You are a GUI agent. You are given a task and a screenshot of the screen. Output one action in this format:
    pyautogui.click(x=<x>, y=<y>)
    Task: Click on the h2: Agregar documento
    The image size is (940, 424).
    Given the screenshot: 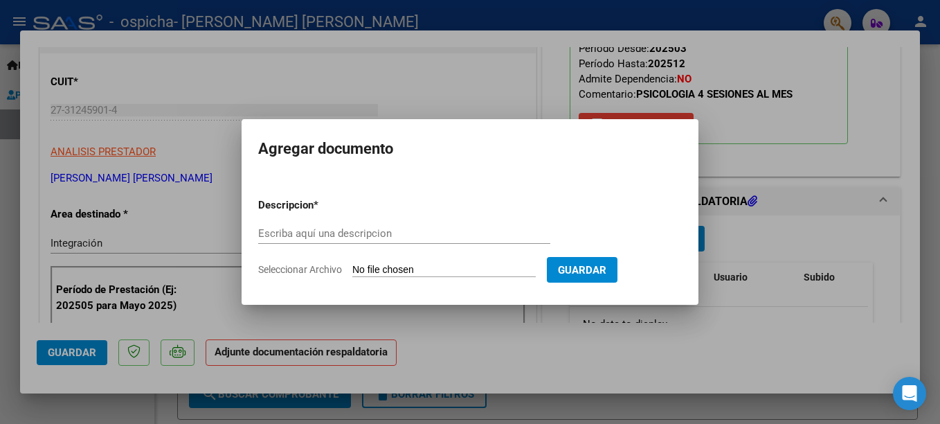 What is the action you would take?
    pyautogui.click(x=470, y=149)
    